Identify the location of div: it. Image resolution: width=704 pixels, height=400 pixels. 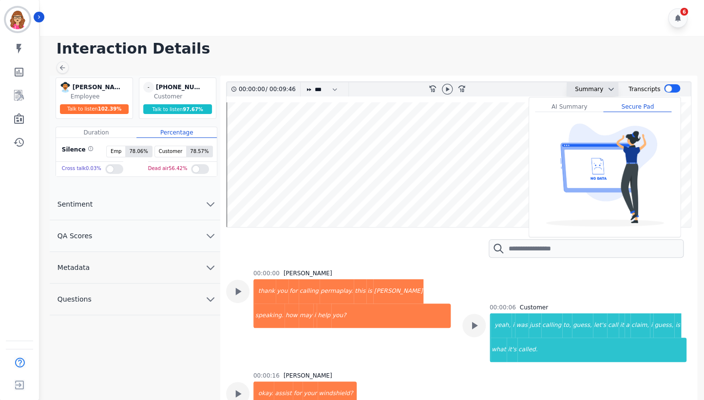
(622, 326).